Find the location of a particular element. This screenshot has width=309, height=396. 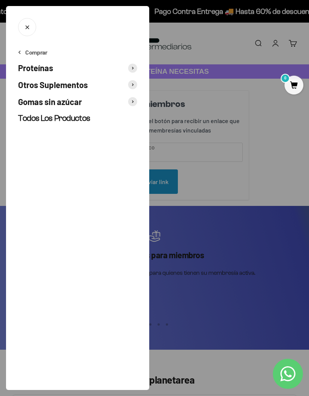

mark: 0 is located at coordinates (285, 78).